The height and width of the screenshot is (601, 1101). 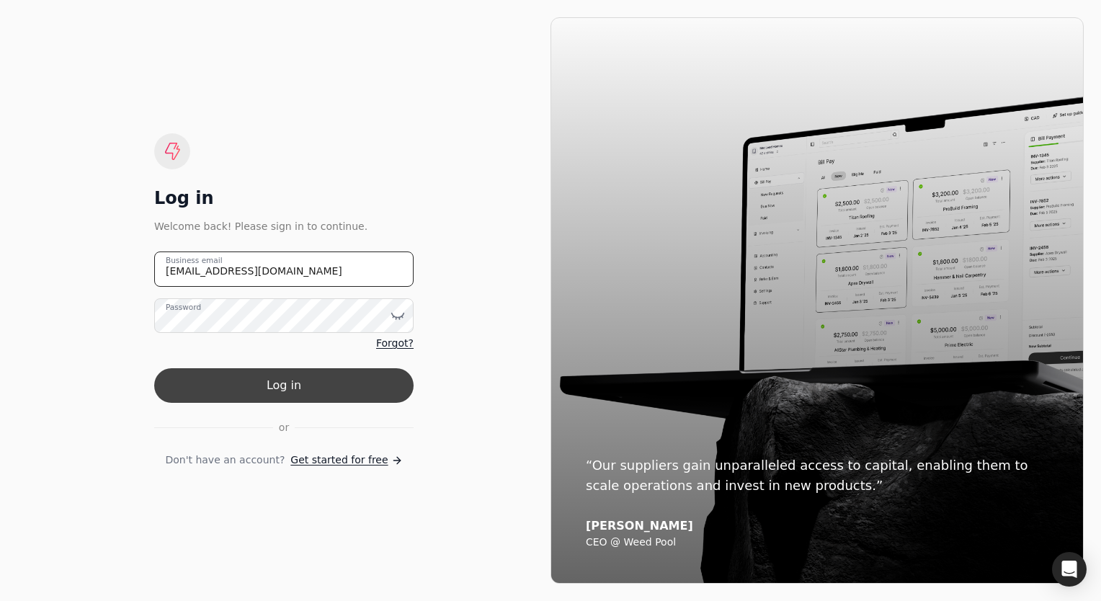 I want to click on span: or, so click(x=284, y=427).